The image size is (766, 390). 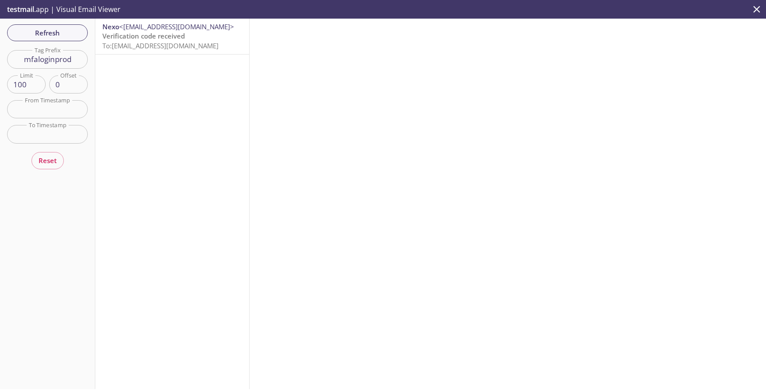 I want to click on span: testmail, so click(x=20, y=9).